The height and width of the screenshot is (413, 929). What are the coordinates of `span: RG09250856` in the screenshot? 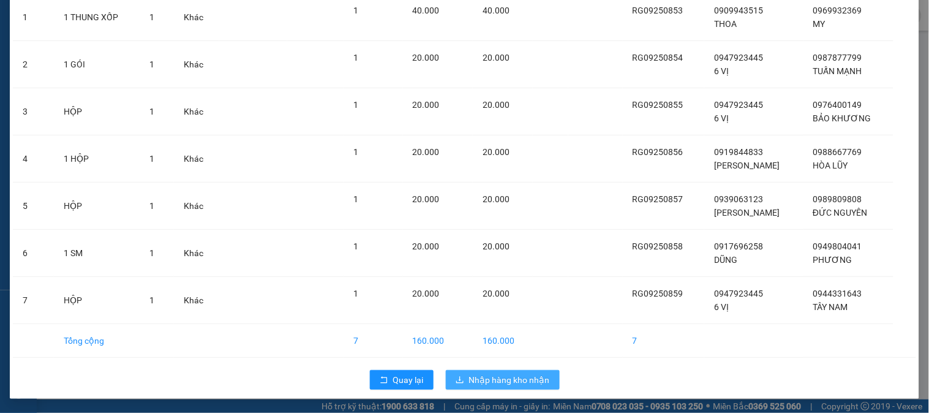 It's located at (658, 152).